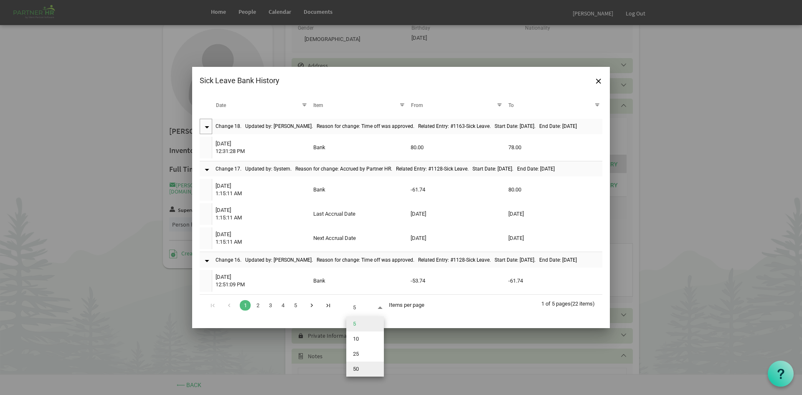 This screenshot has width=802, height=395. What do you see at coordinates (245, 305) in the screenshot?
I see `a: Goto Page 1` at bounding box center [245, 305].